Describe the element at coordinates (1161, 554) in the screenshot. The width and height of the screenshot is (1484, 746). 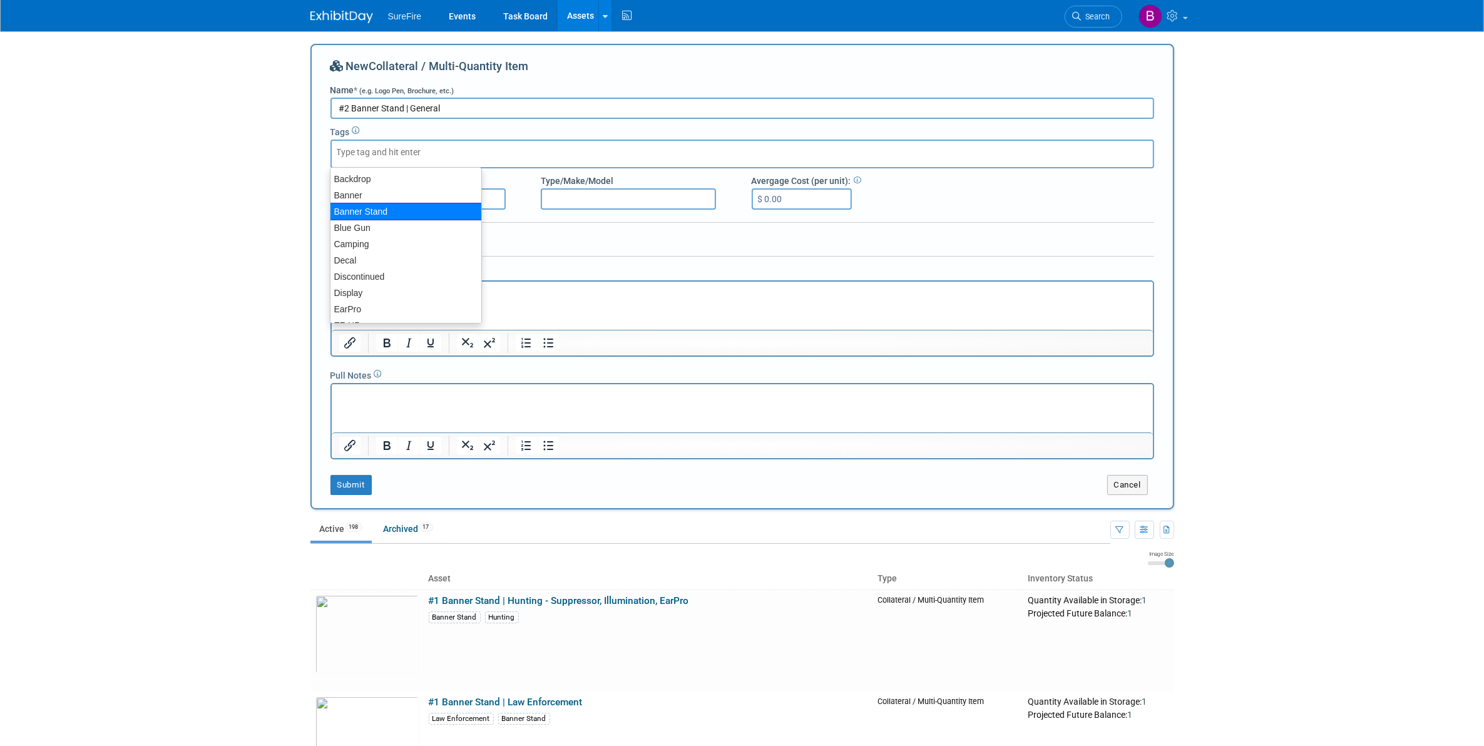
I see `div: Image Size` at that location.